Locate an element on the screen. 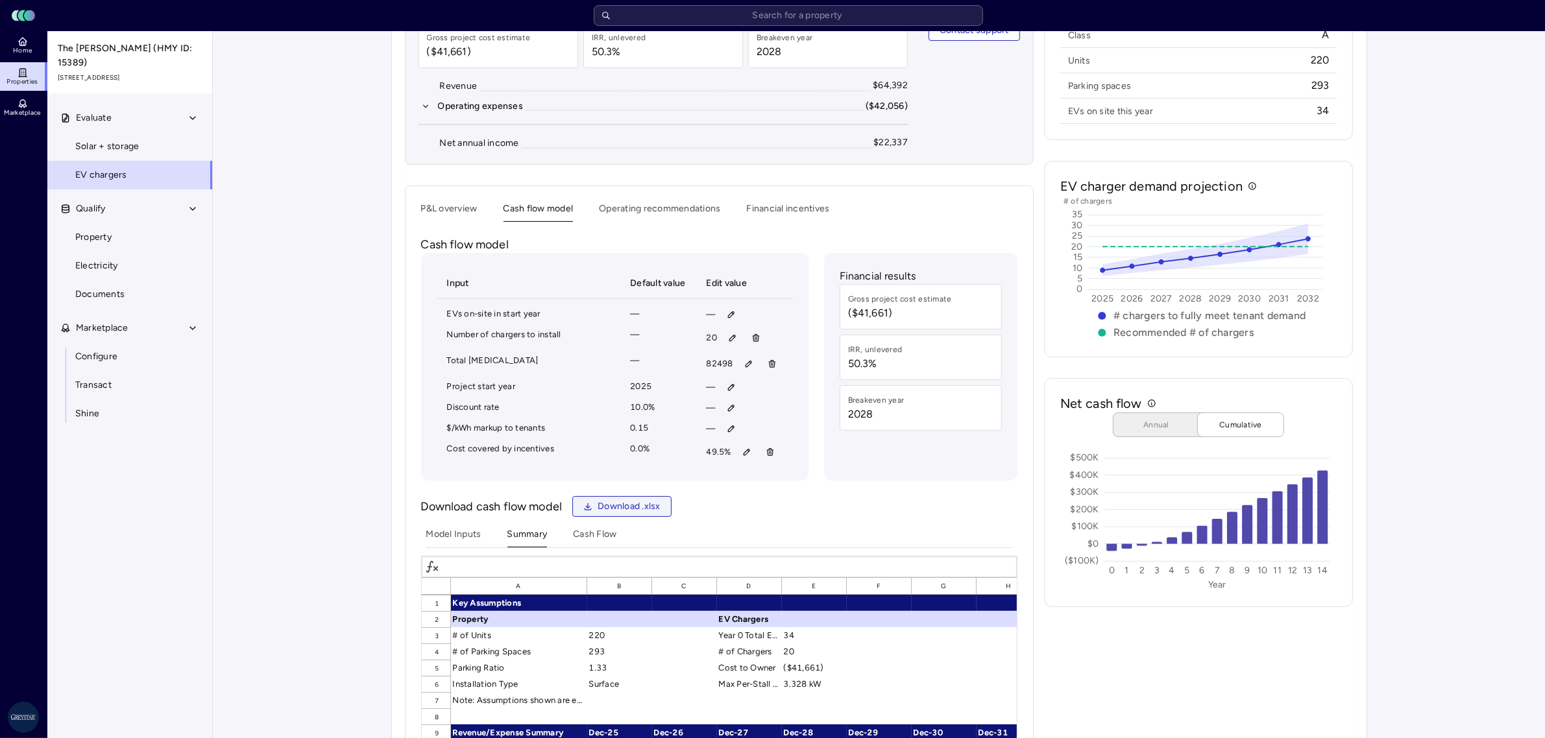 The height and width of the screenshot is (738, 1545). div: Cost to Owner is located at coordinates (750, 668).